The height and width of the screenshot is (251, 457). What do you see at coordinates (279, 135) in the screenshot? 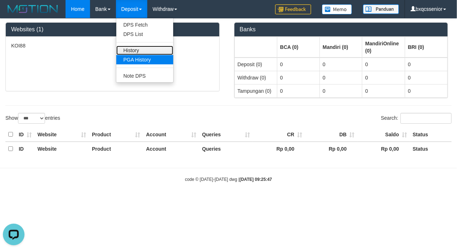
I see `th: CR` at bounding box center [279, 135].